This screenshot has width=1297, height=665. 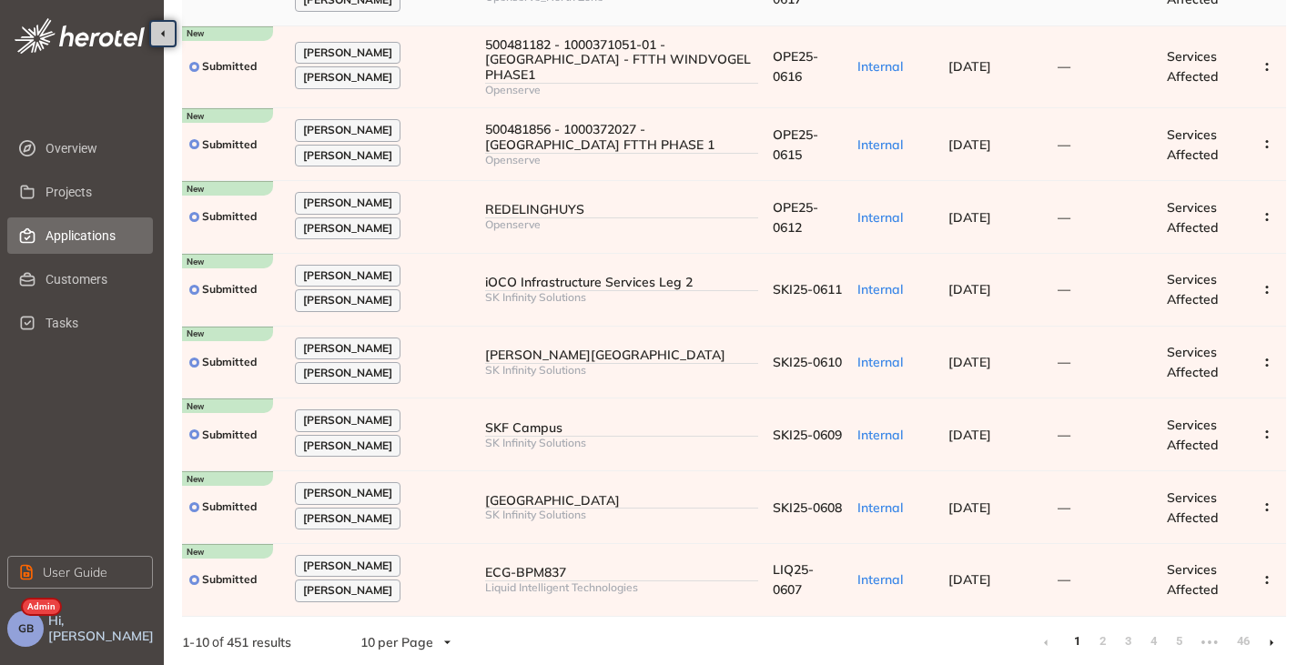 I want to click on span: Overview, so click(x=92, y=148).